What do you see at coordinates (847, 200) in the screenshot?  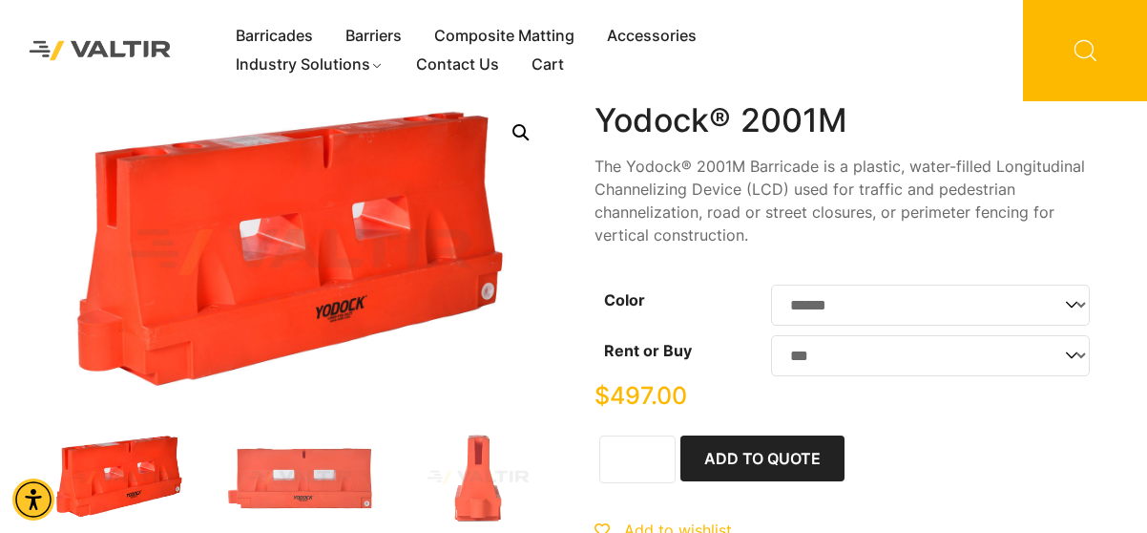 I see `p: The Yodock® 2001M Barricade is a plastic, water-filled Longitudinal Channelizing Device (LCD) use...` at bounding box center [847, 200].